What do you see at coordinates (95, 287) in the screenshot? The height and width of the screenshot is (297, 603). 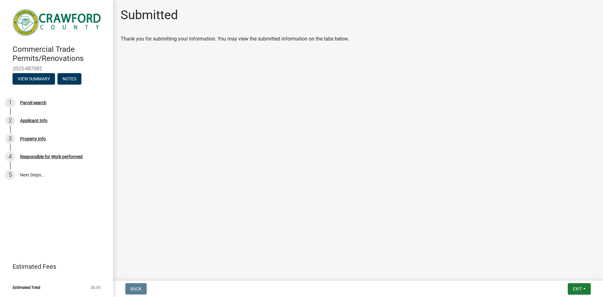 I see `span: $0.00` at bounding box center [95, 287].